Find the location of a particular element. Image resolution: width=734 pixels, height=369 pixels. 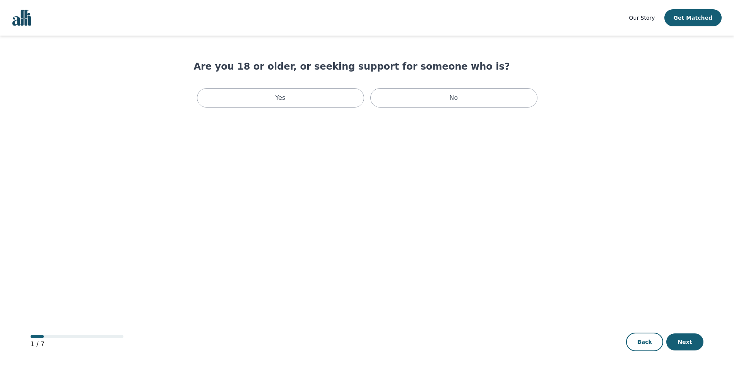

button: Next is located at coordinates (685, 342).